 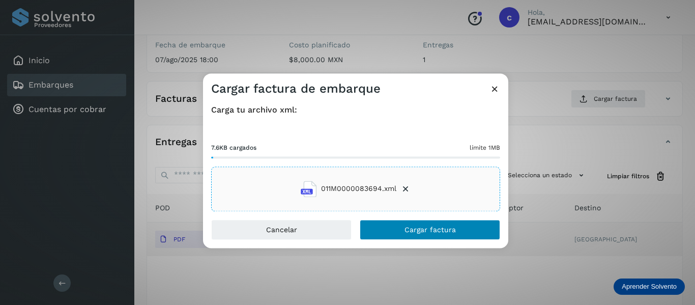 What do you see at coordinates (281, 229) in the screenshot?
I see `button: Cancelar` at bounding box center [281, 229].